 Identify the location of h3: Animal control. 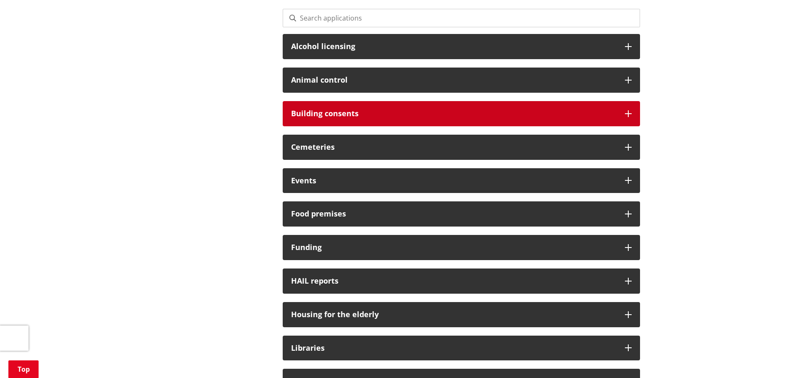
(454, 80).